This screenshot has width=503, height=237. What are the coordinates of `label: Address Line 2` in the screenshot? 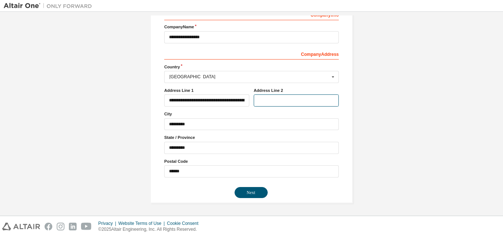 It's located at (296, 91).